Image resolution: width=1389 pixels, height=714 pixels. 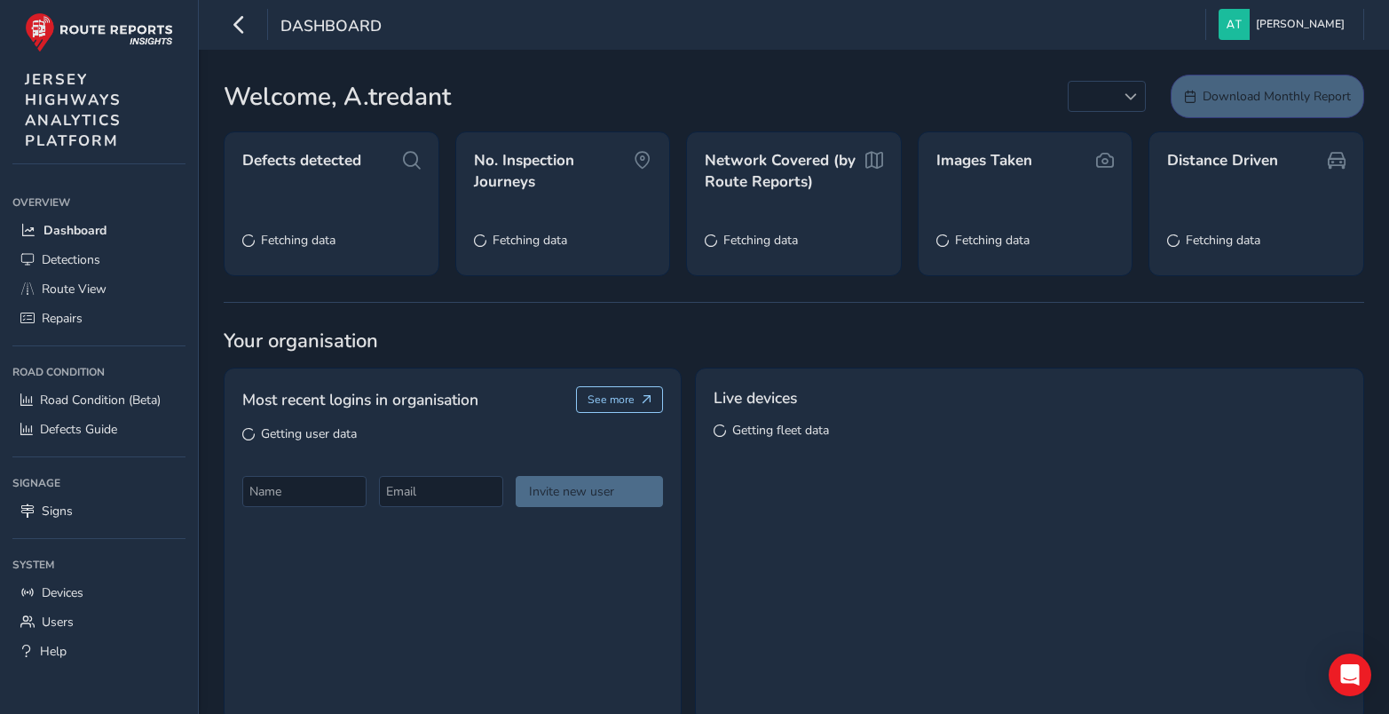 What do you see at coordinates (793, 341) in the screenshot?
I see `span: Your organisation` at bounding box center [793, 341].